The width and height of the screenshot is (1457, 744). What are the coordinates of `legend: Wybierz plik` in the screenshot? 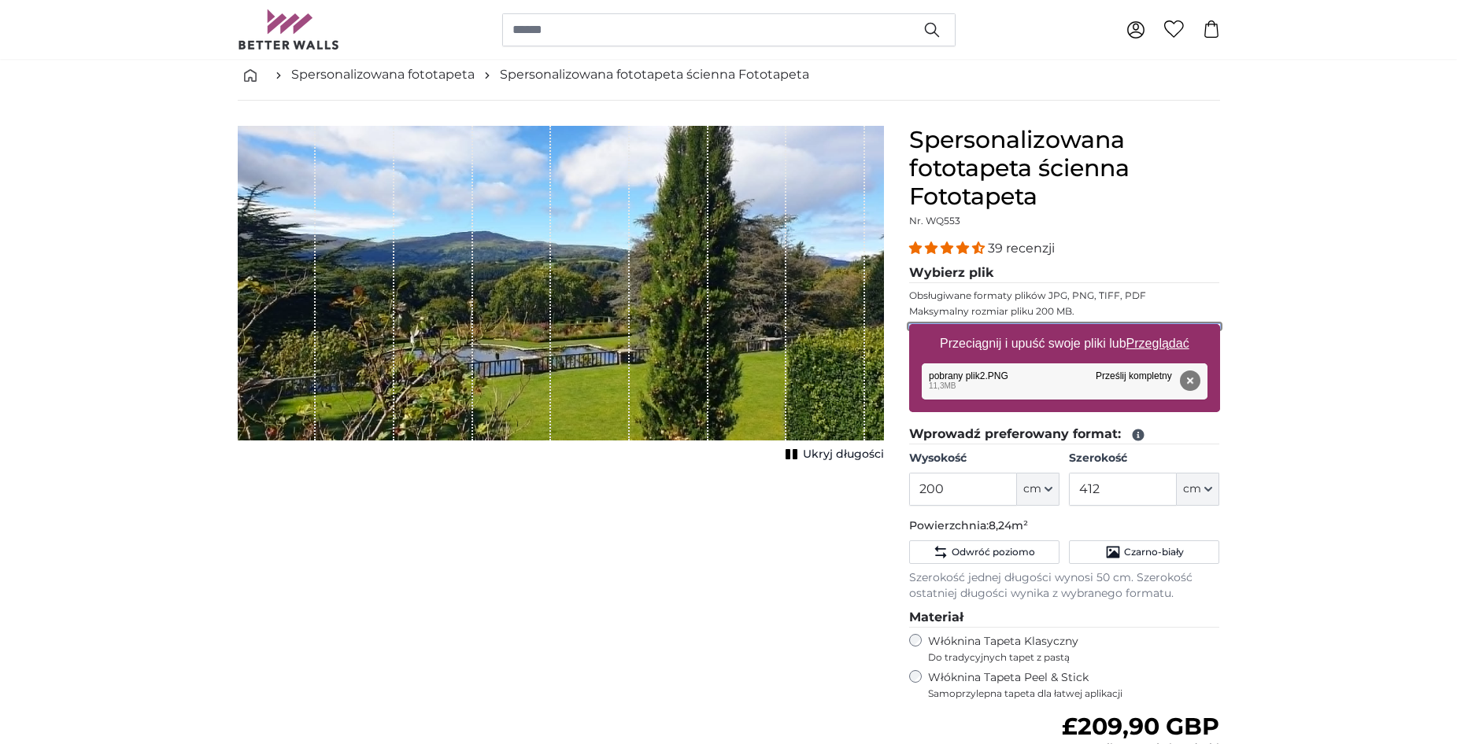 It's located at (1064, 273).